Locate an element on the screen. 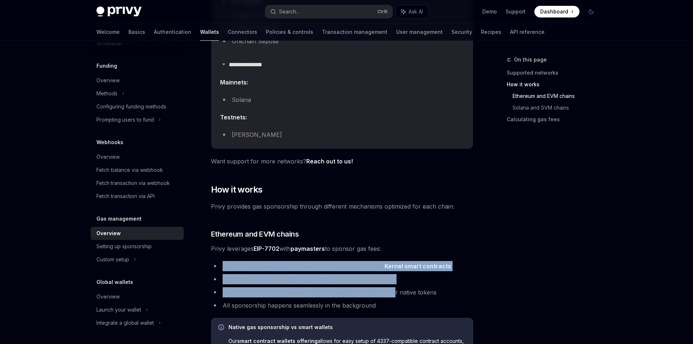 The width and height of the screenshot is (693, 344). div: Custom setup is located at coordinates (113, 259).